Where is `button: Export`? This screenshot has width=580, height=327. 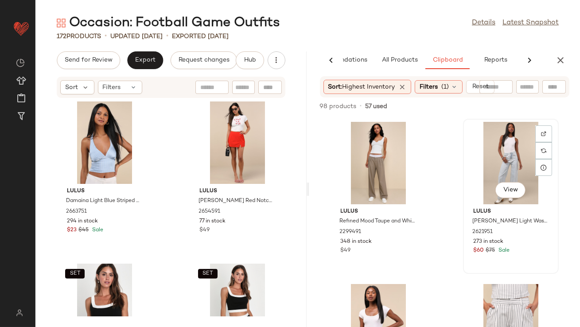
button: Export is located at coordinates (145, 60).